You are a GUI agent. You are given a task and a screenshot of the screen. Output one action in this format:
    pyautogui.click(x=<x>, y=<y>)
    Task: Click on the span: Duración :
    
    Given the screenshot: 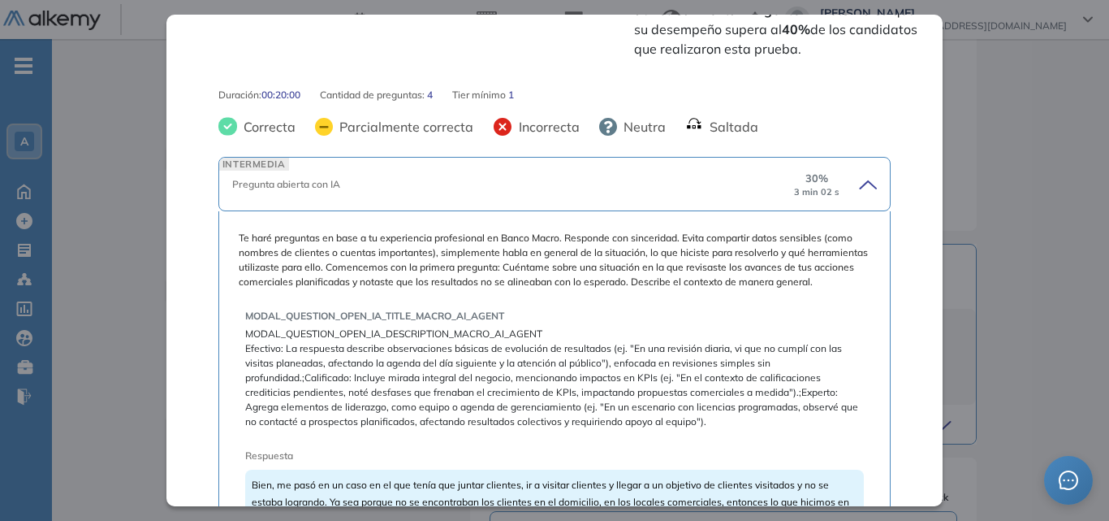 What is the action you would take?
    pyautogui.click(x=240, y=95)
    